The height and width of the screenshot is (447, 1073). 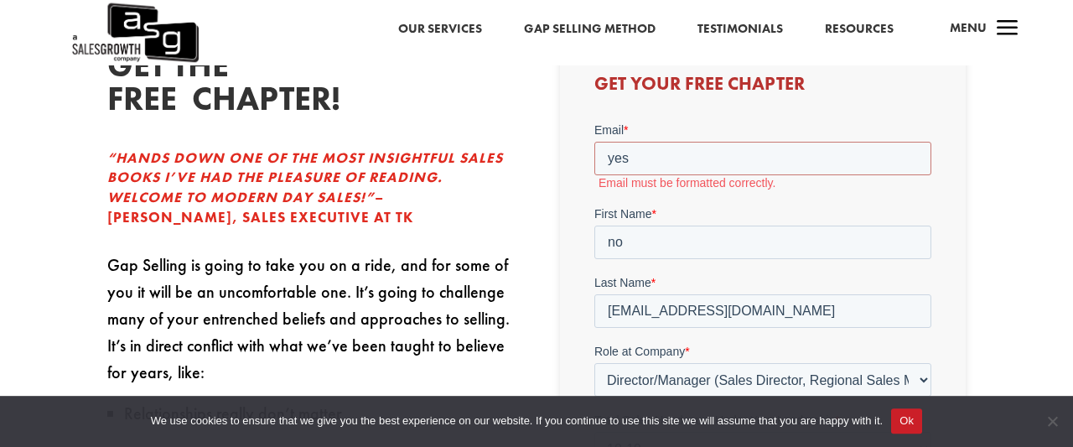 What do you see at coordinates (440, 29) in the screenshot?
I see `a: Our Services` at bounding box center [440, 29].